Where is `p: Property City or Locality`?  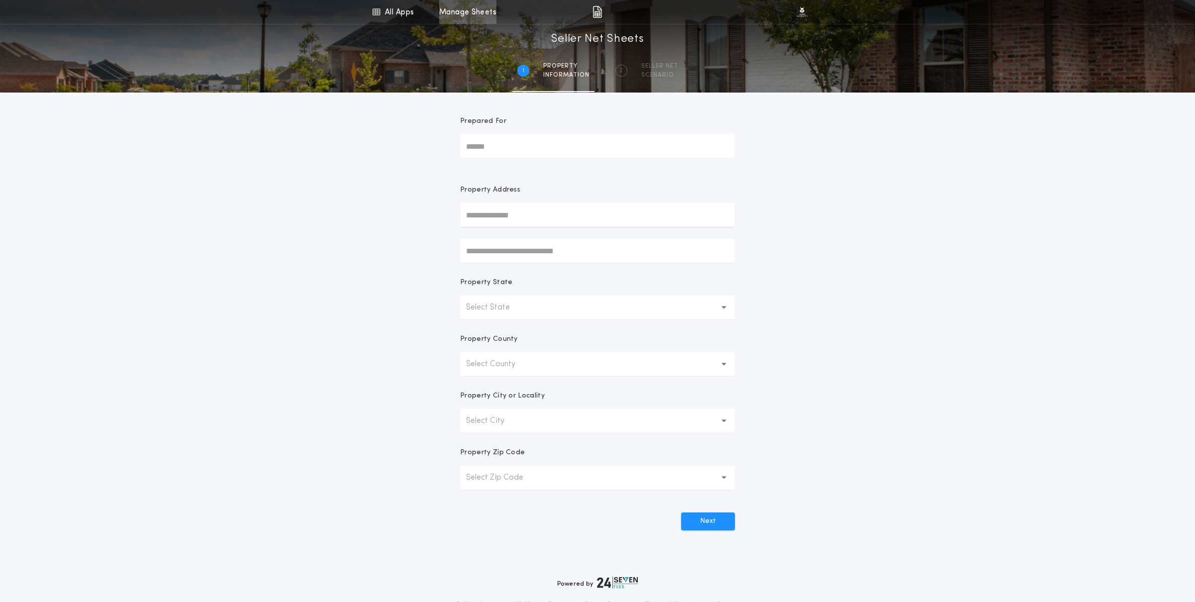
p: Property City or Locality is located at coordinates (502, 396).